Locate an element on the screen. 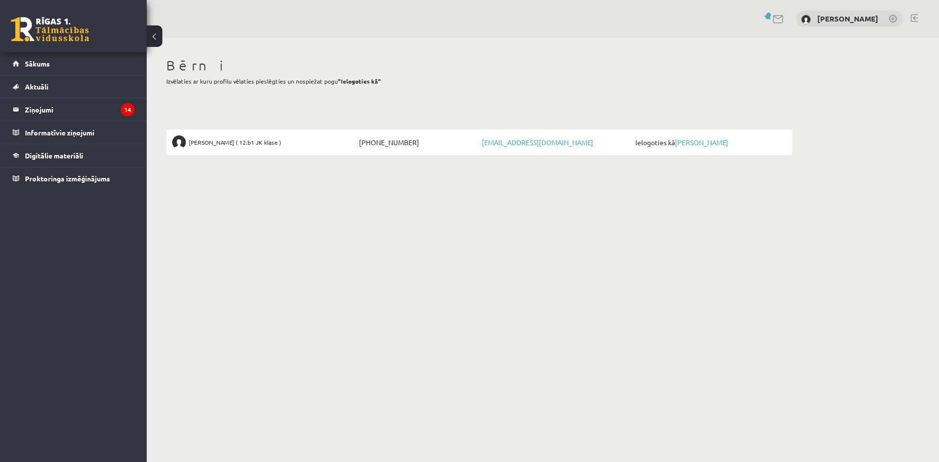 The height and width of the screenshot is (462, 939). a: Digitālie materiāli is located at coordinates (73, 156).